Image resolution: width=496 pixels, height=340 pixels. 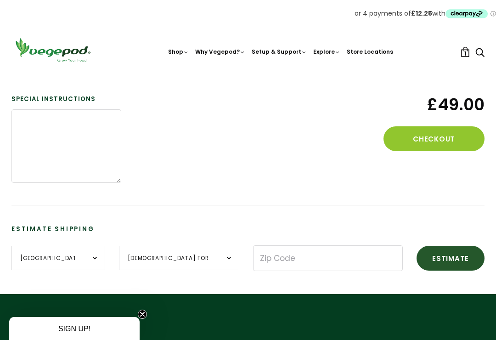 I want to click on img: Vegepod, so click(x=53, y=50).